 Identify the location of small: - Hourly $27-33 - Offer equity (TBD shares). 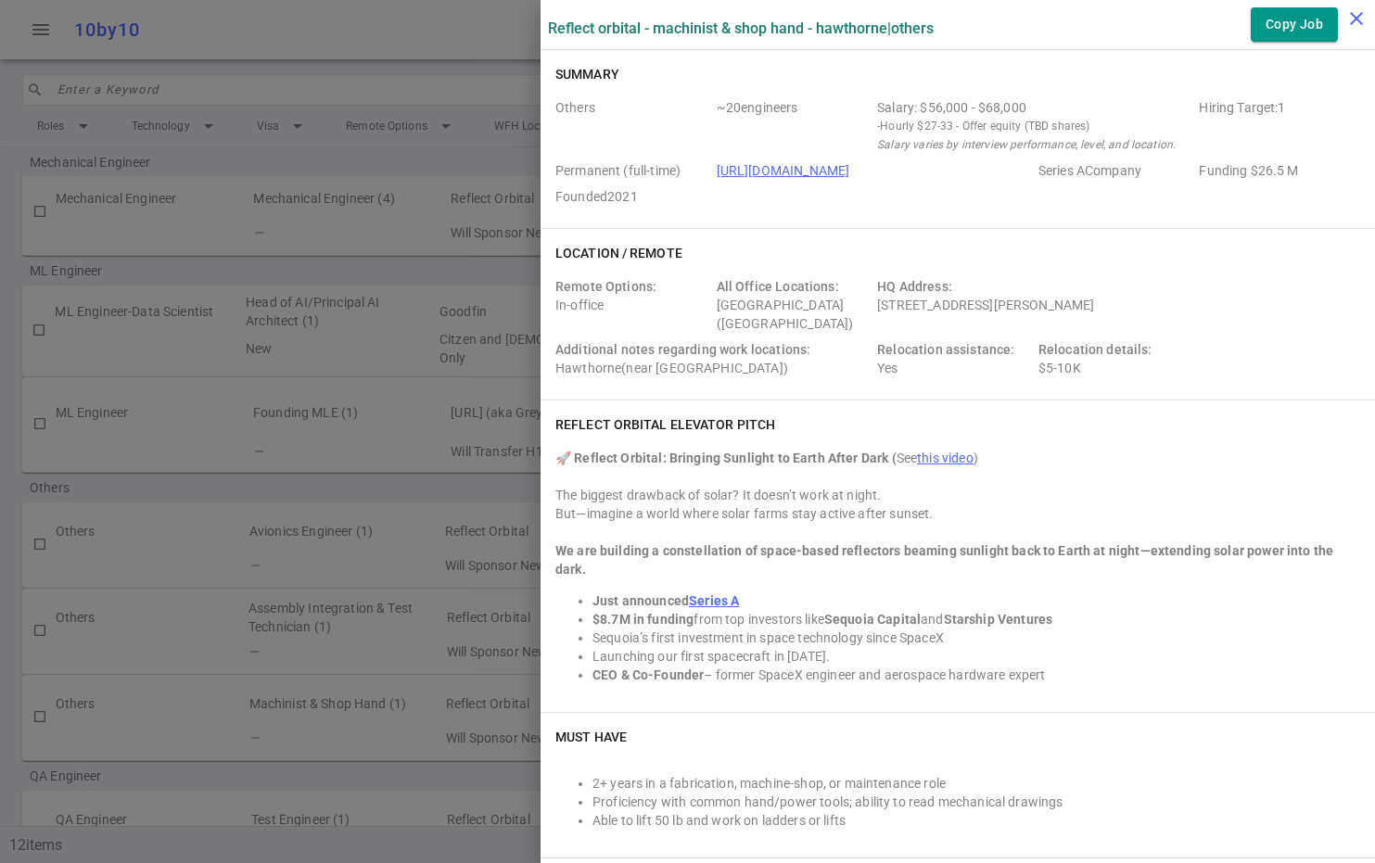
(1034, 126).